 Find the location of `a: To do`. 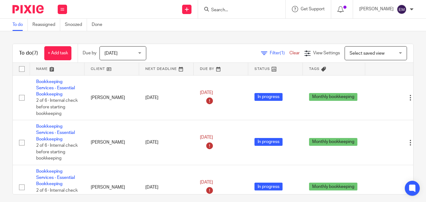

a: To do is located at coordinates (20, 25).